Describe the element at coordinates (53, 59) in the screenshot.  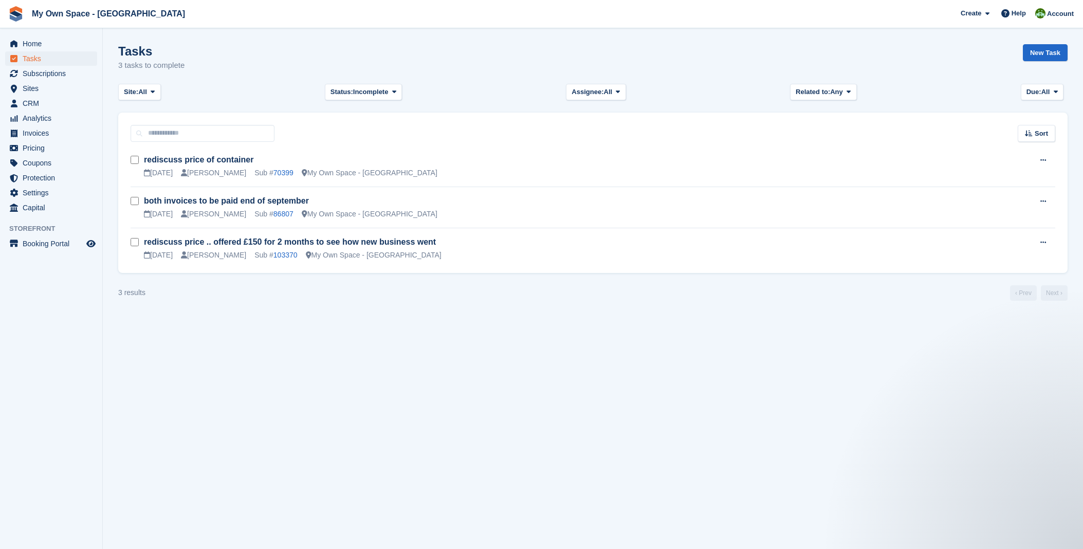
I see `span: Tasks` at that location.